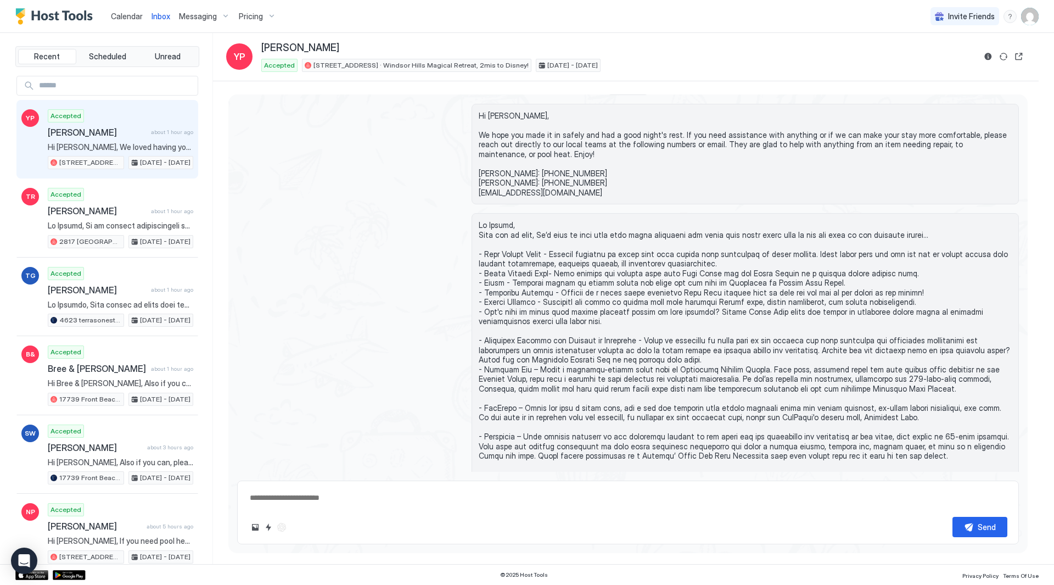 The image size is (1054, 585). I want to click on span: Invite Friends, so click(971, 16).